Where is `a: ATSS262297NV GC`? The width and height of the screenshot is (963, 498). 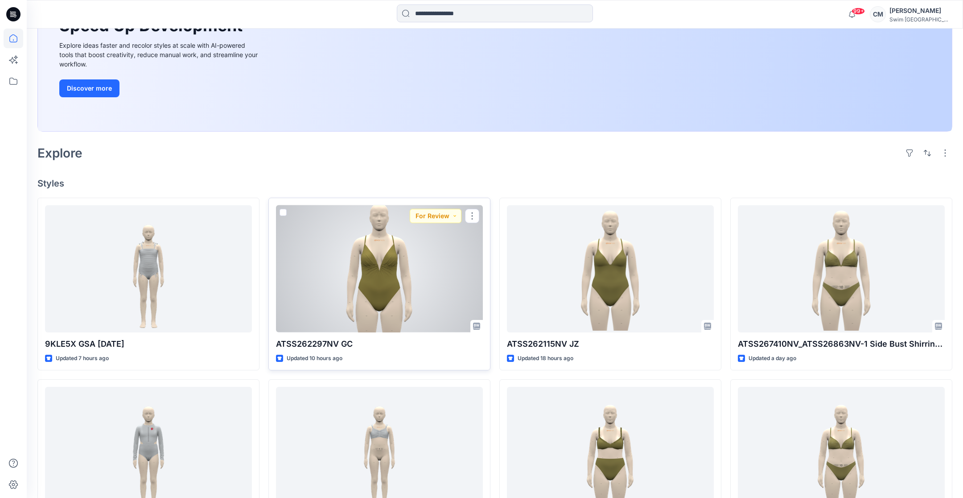
a: ATSS262297NV GC is located at coordinates (380, 269).